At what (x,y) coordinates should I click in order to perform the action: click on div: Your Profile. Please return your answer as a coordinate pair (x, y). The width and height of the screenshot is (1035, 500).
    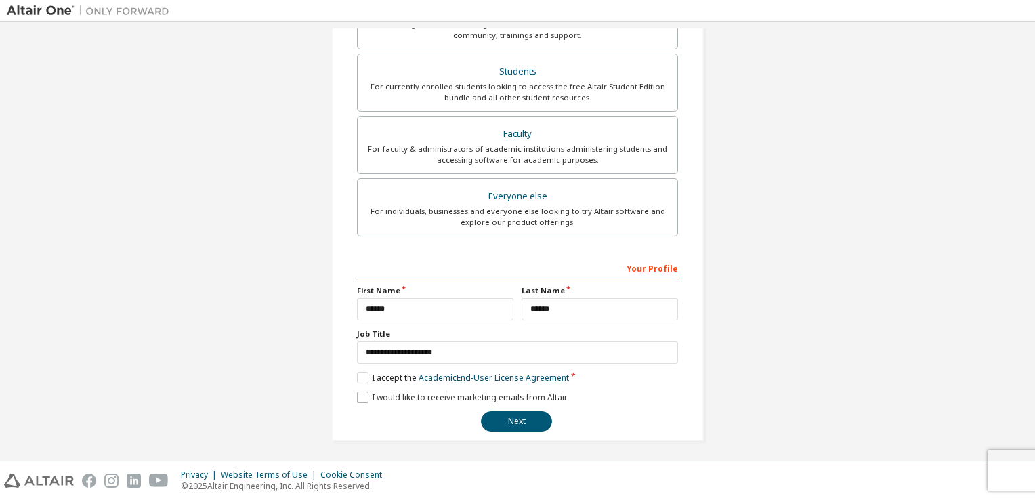
    Looking at the image, I should click on (517, 268).